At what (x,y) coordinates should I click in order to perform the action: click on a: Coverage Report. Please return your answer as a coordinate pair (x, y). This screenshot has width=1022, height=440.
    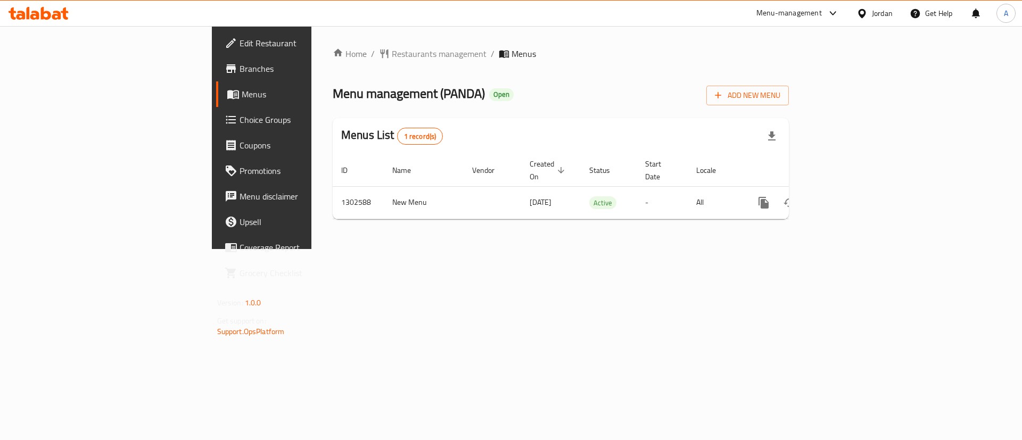
    Looking at the image, I should click on (299, 248).